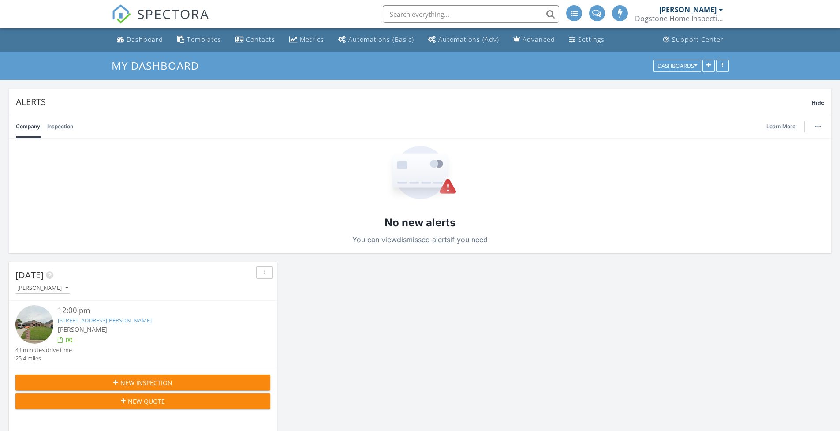 This screenshot has height=431, width=840. I want to click on div: 25.4 miles, so click(44, 358).